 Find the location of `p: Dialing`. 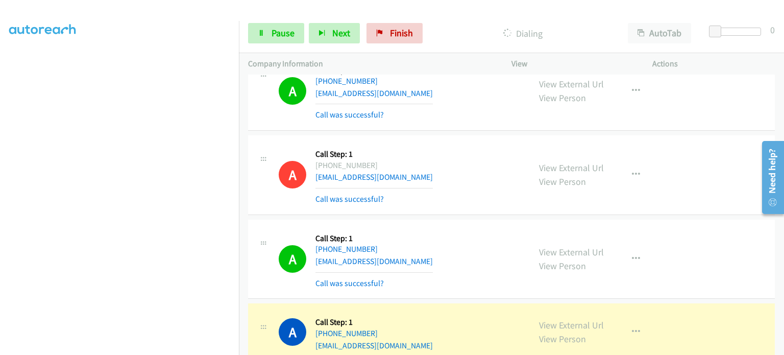

p: Dialing is located at coordinates (523, 33).